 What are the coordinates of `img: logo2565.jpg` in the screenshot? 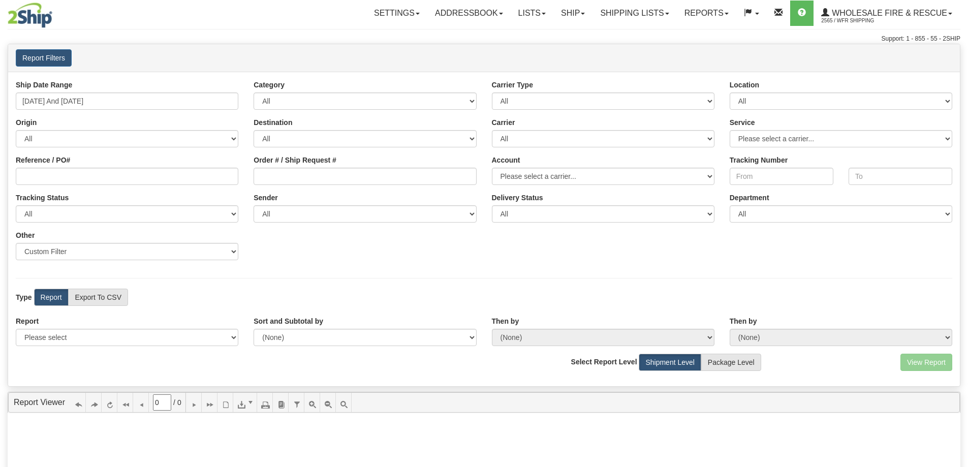 It's located at (30, 15).